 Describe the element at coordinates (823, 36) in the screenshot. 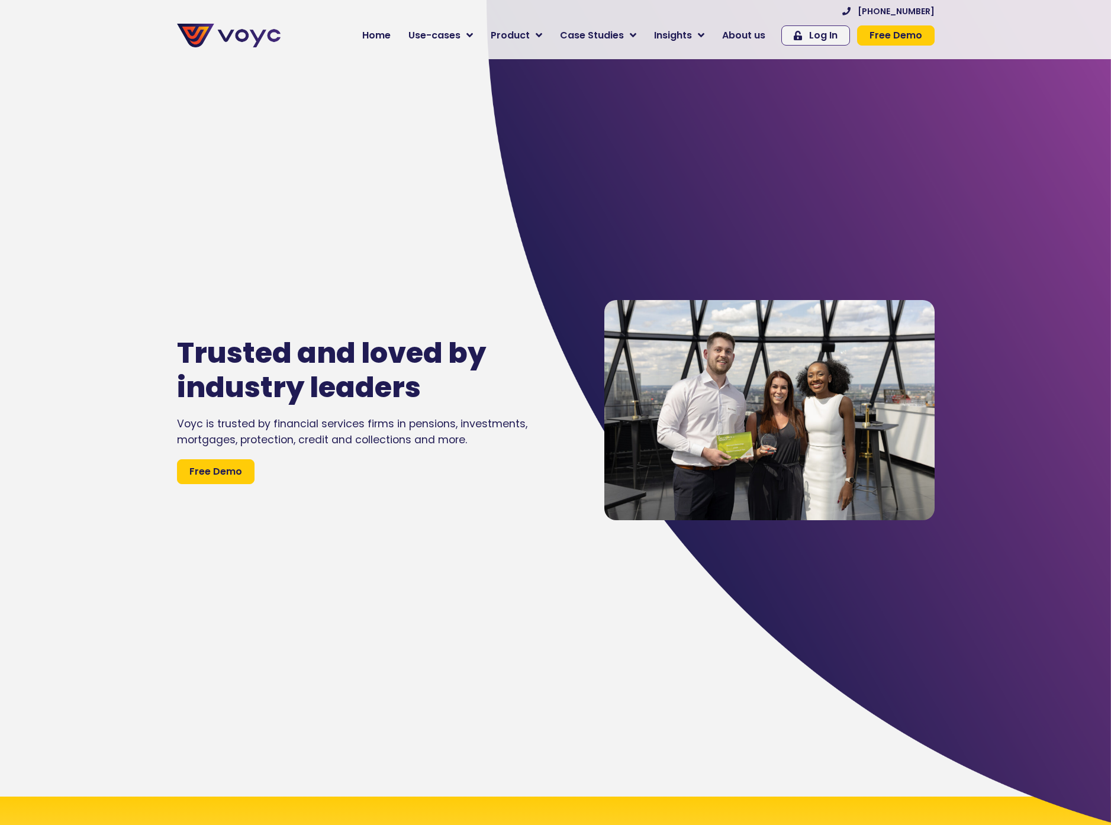

I see `span: Log In` at that location.